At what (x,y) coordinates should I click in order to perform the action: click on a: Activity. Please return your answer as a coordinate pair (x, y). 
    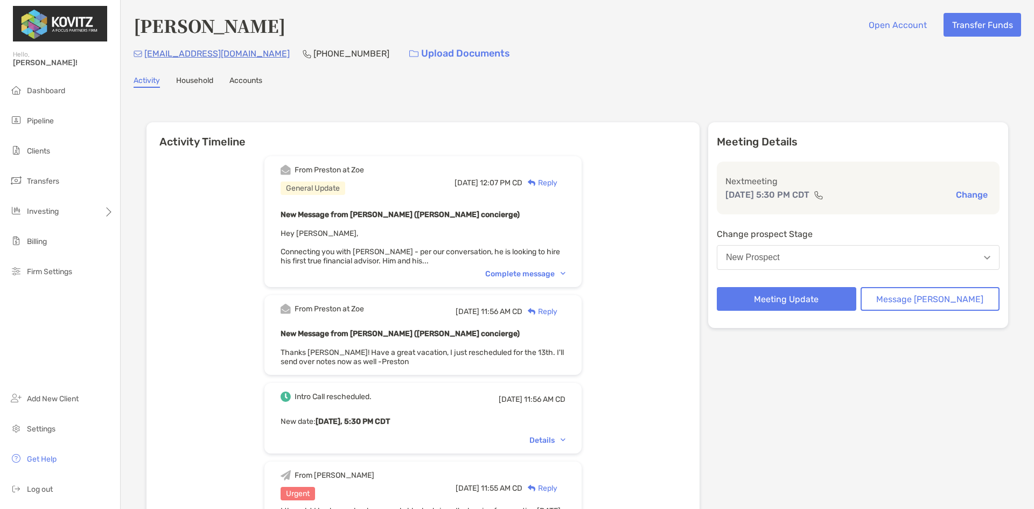
    Looking at the image, I should click on (146, 82).